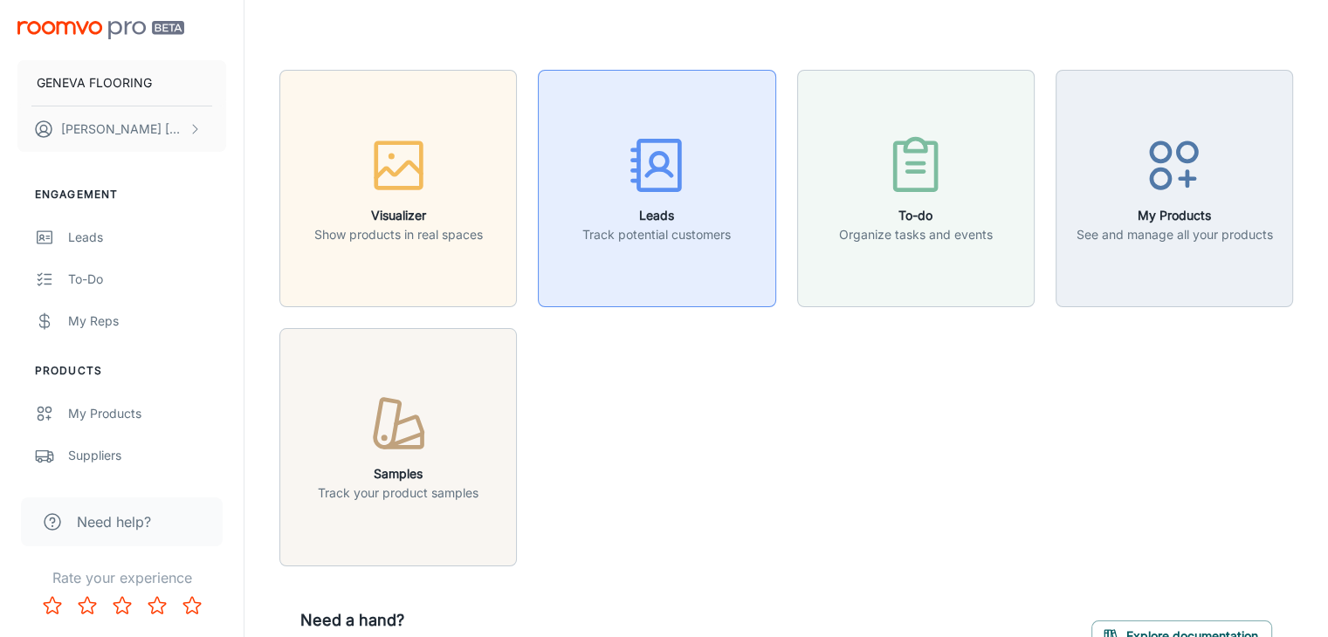  Describe the element at coordinates (398, 216) in the screenshot. I see `h6: Visualizer` at that location.